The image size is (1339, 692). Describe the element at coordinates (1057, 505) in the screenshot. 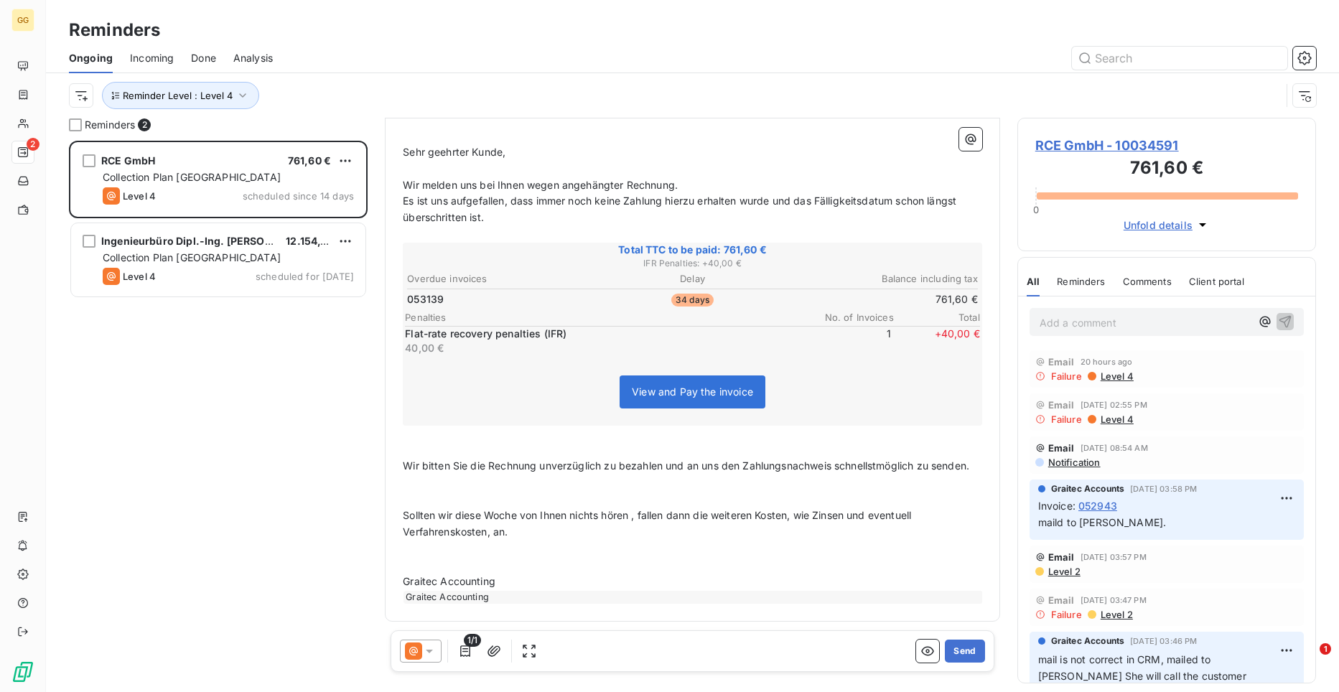

I see `span: Invoice :` at that location.